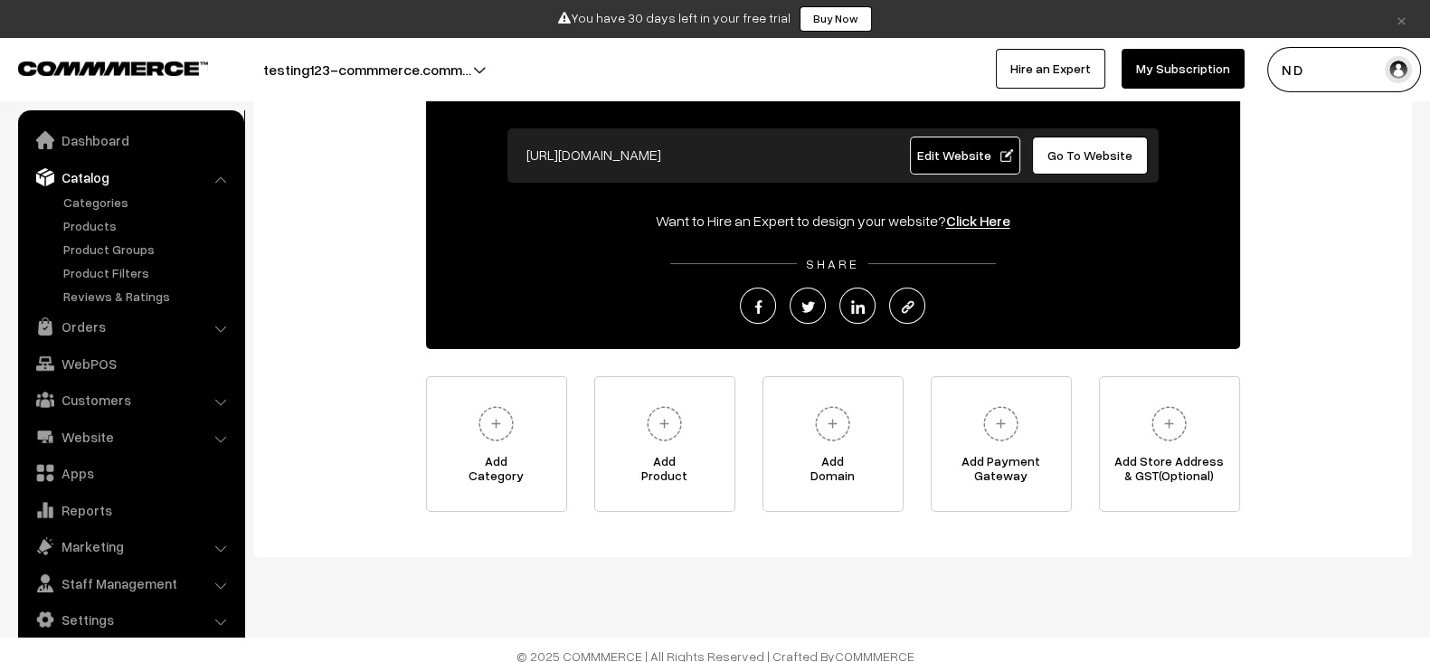 The height and width of the screenshot is (662, 1430). Describe the element at coordinates (1183, 69) in the screenshot. I see `a: My Subscription` at that location.